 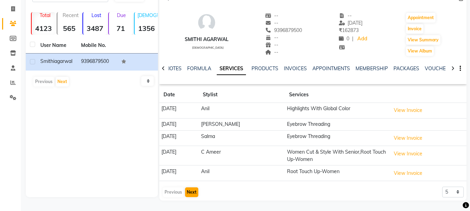 I want to click on button: View Album, so click(x=420, y=51).